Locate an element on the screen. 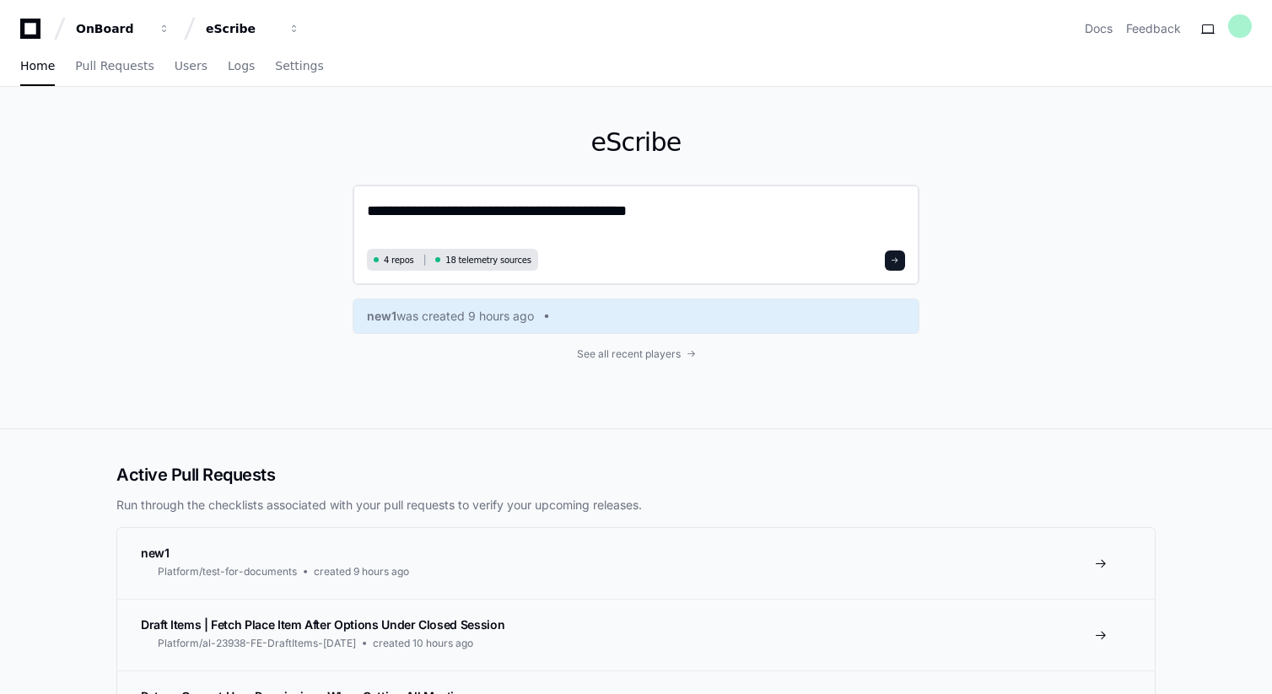 The image size is (1272, 694). span: Users is located at coordinates (191, 66).